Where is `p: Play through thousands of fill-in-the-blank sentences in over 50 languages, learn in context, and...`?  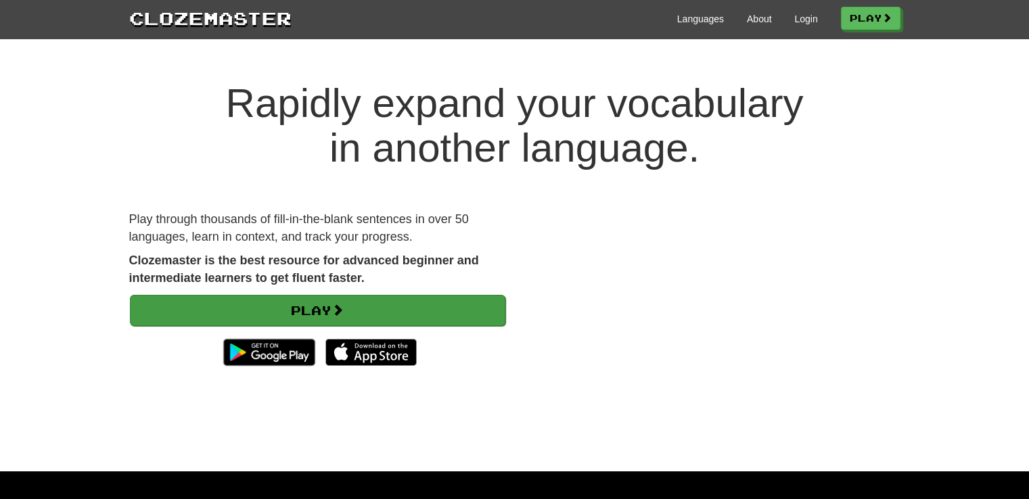
p: Play through thousands of fill-in-the-blank sentences in over 50 languages, learn in context, and... is located at coordinates (317, 228).